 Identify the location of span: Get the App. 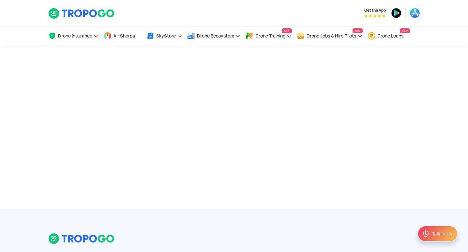
(375, 10).